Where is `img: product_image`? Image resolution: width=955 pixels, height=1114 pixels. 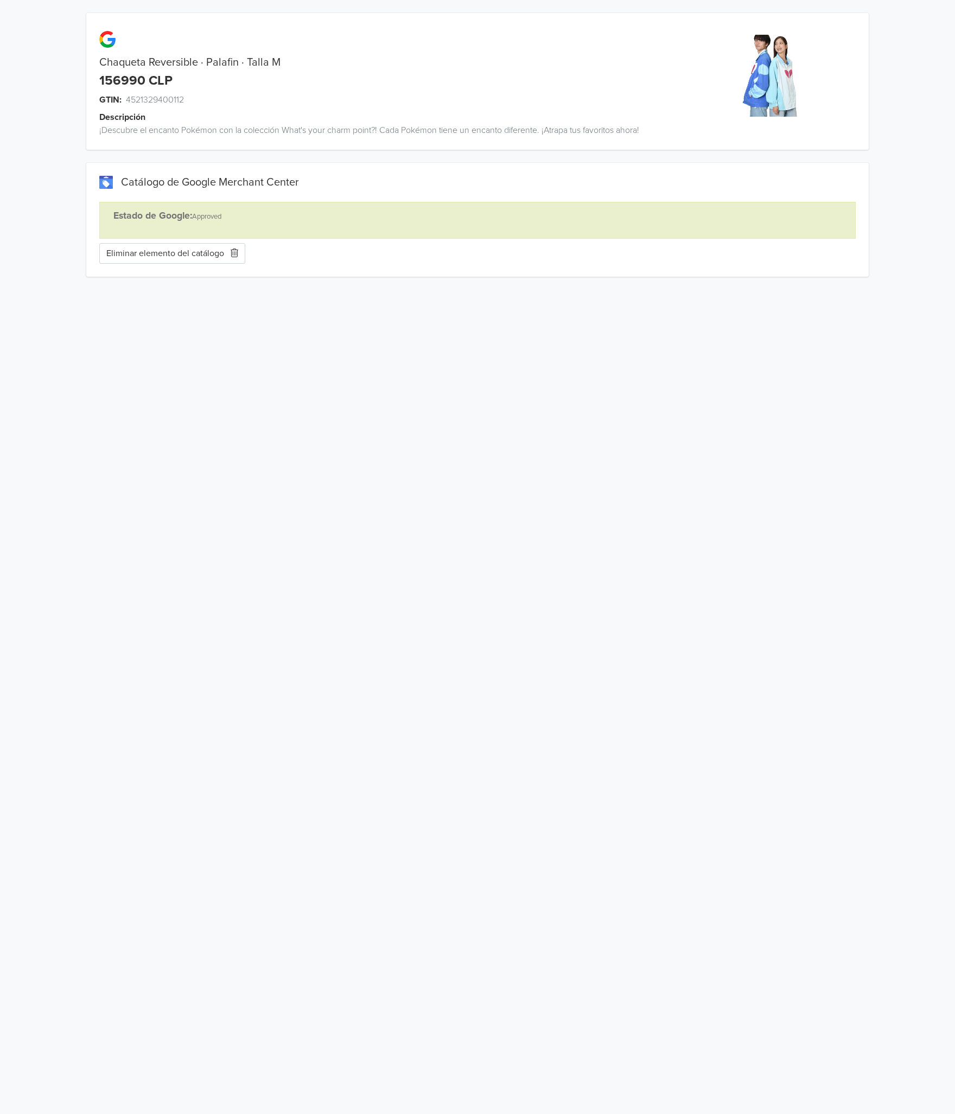 img: product_image is located at coordinates (770, 75).